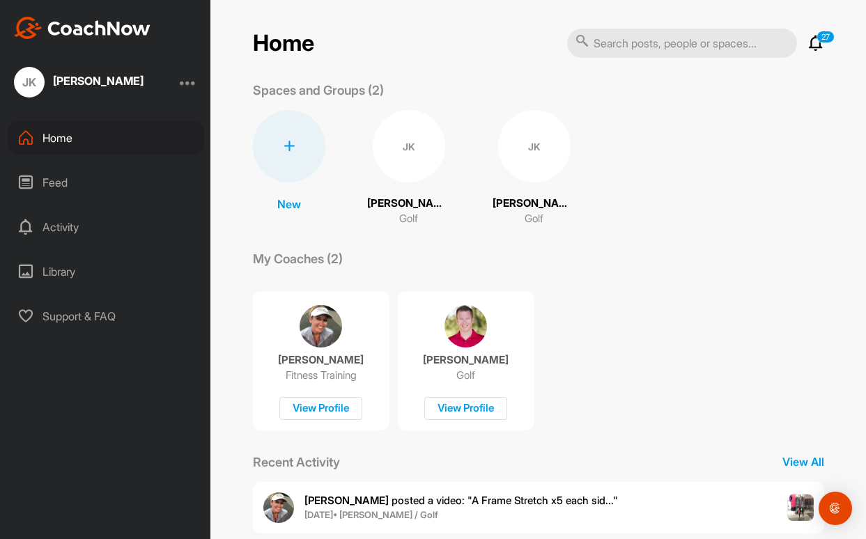 The image size is (866, 539). Describe the element at coordinates (289, 204) in the screenshot. I see `p: New` at that location.